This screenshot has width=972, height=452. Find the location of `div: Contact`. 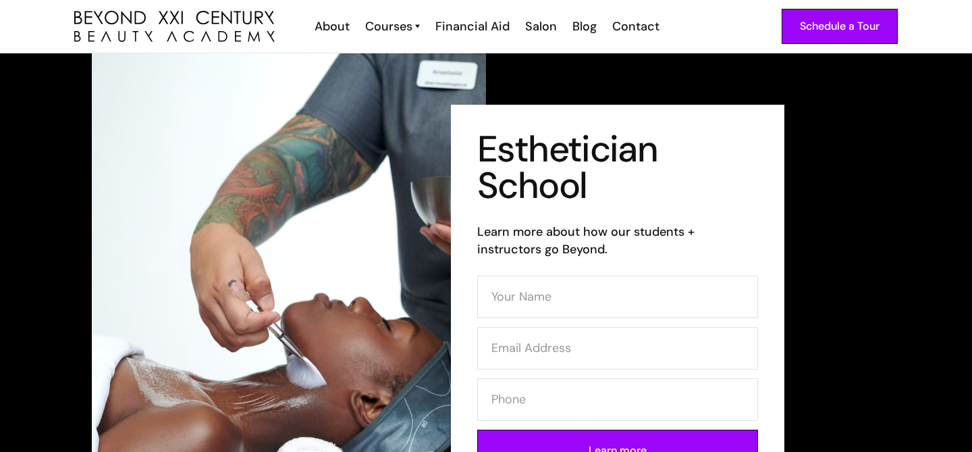

div: Contact is located at coordinates (636, 26).